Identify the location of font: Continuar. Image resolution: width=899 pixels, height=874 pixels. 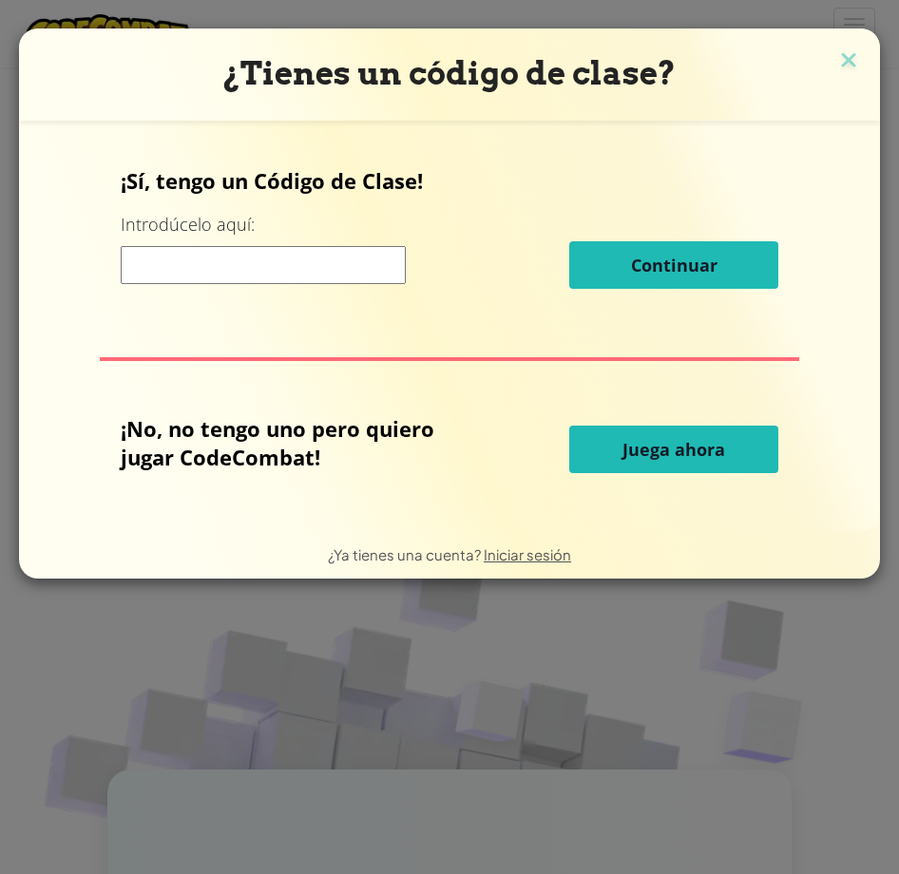
(674, 265).